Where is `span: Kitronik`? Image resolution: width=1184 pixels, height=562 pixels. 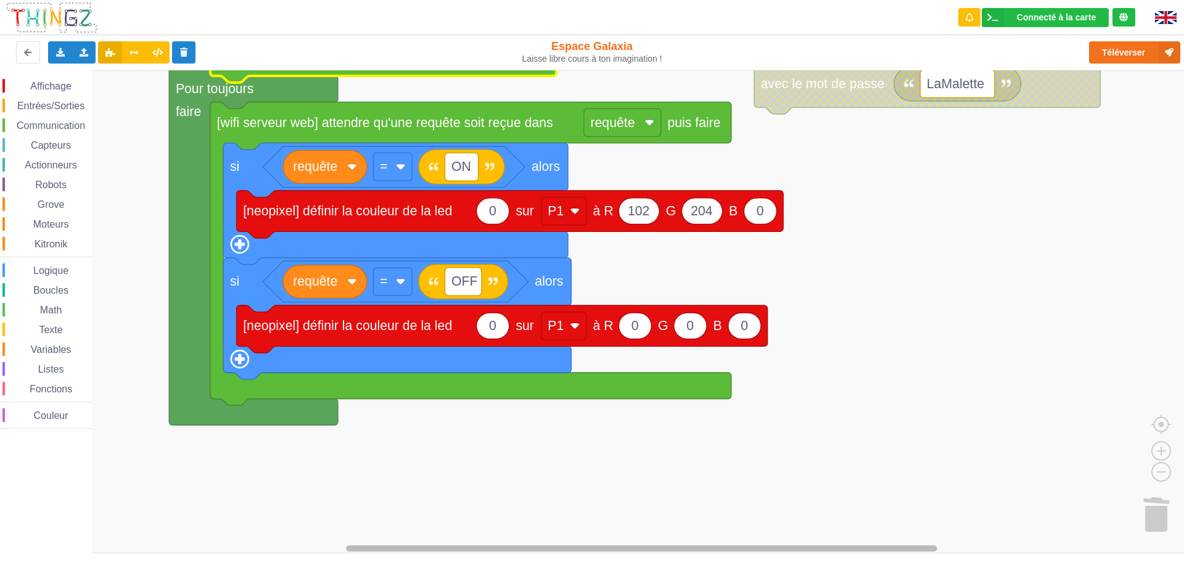 span: Kitronik is located at coordinates (51, 244).